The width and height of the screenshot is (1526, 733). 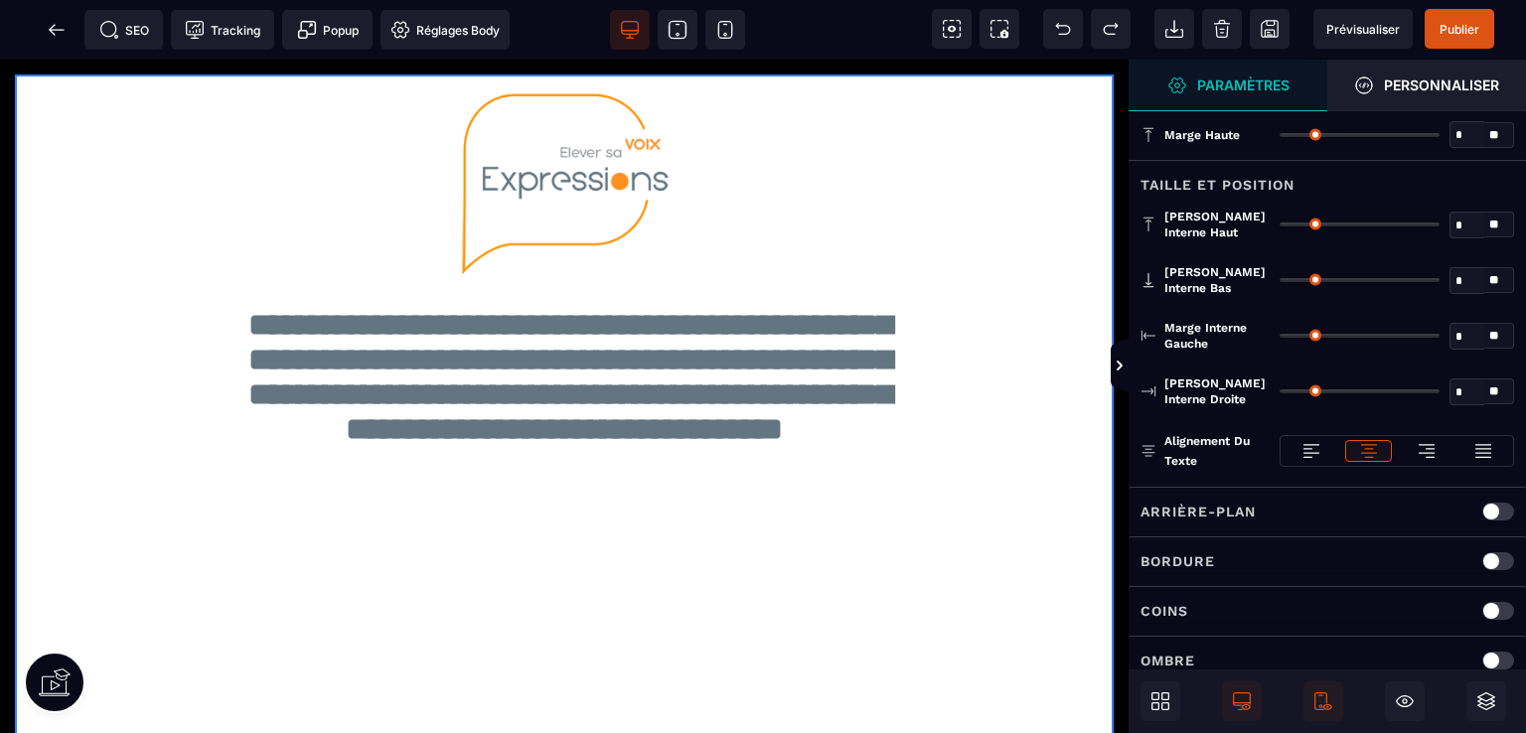 I want to click on p: Arrière-plan, so click(x=1198, y=512).